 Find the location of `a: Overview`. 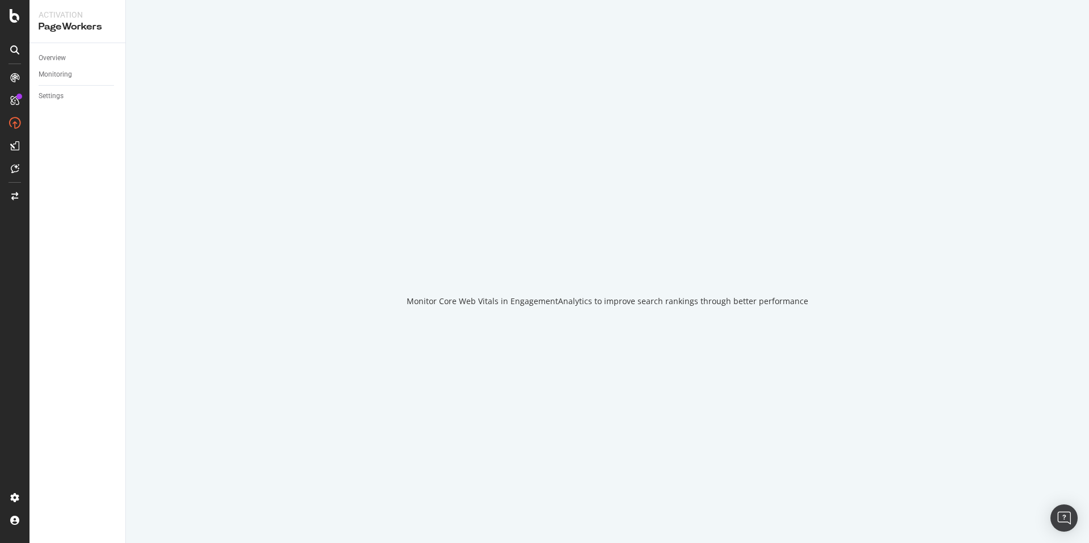

a: Overview is located at coordinates (78, 58).